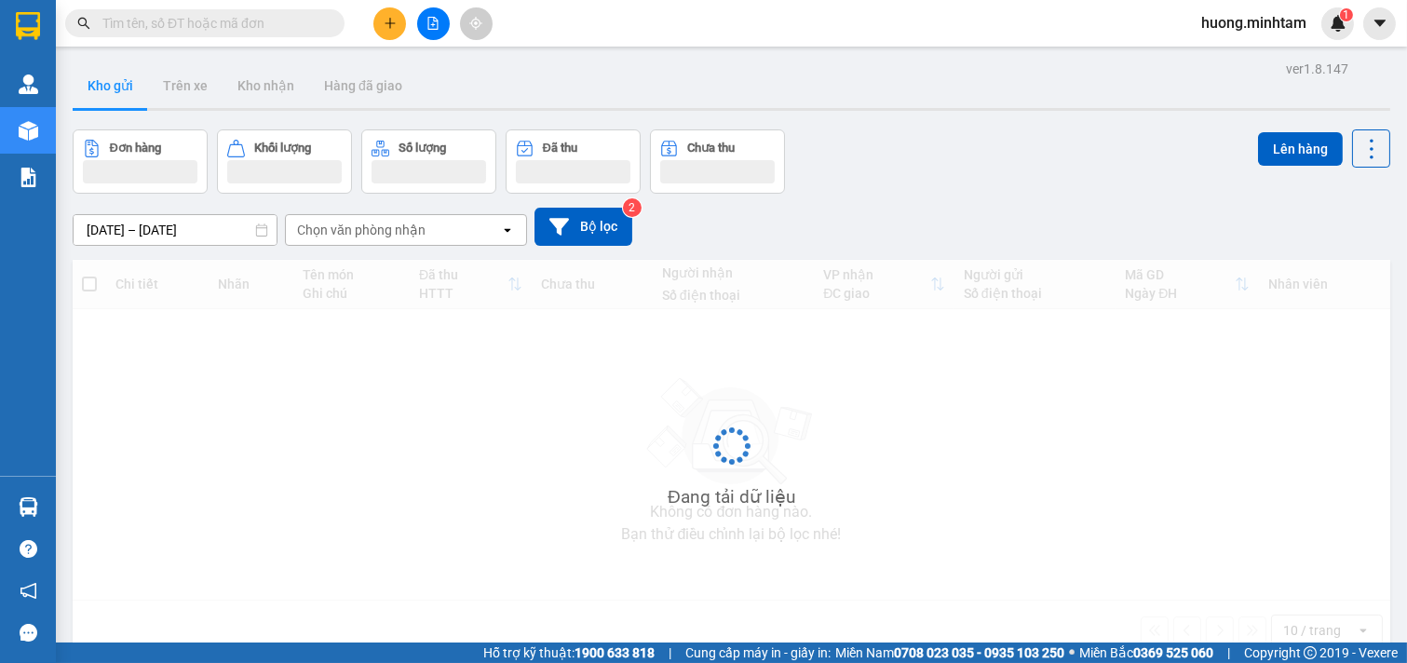  Describe the element at coordinates (175, 230) in the screenshot. I see `input: Select a date range.` at that location.